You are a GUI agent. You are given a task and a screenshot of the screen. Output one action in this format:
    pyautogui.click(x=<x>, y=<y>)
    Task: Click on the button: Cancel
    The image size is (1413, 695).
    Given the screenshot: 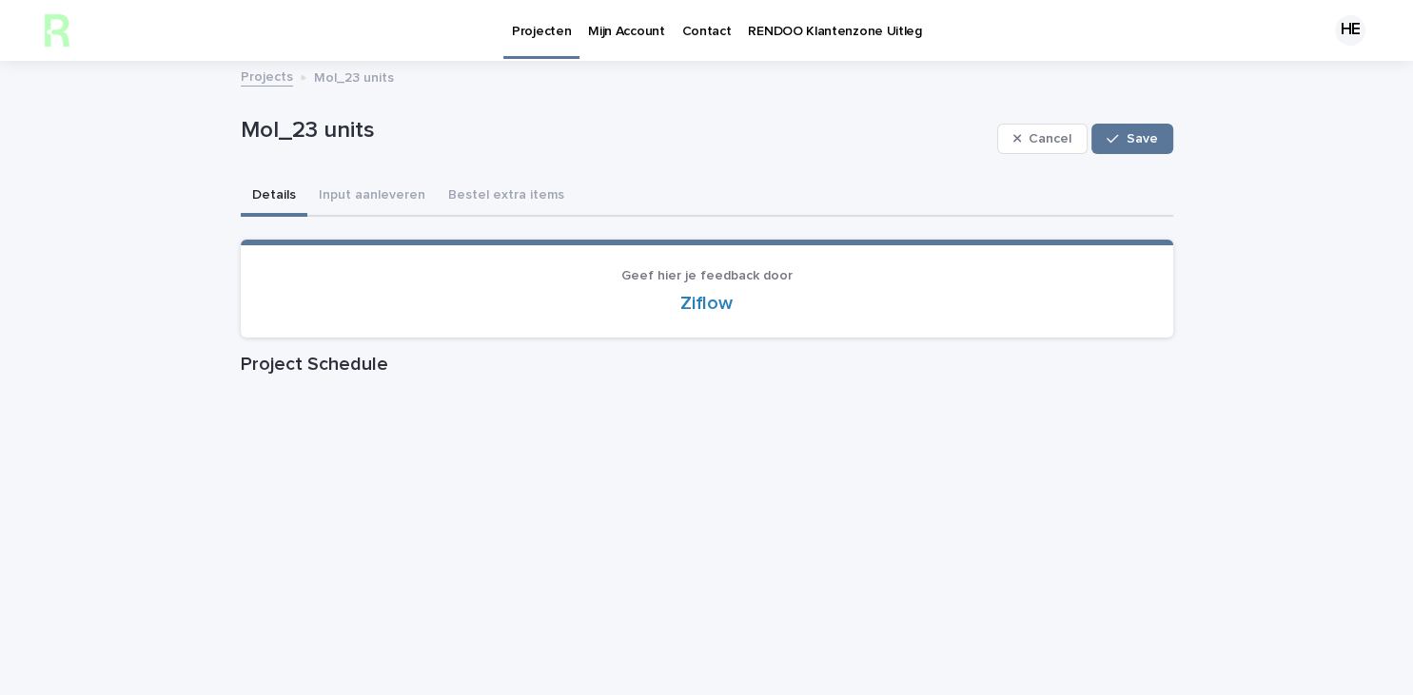 What is the action you would take?
    pyautogui.click(x=1043, y=139)
    